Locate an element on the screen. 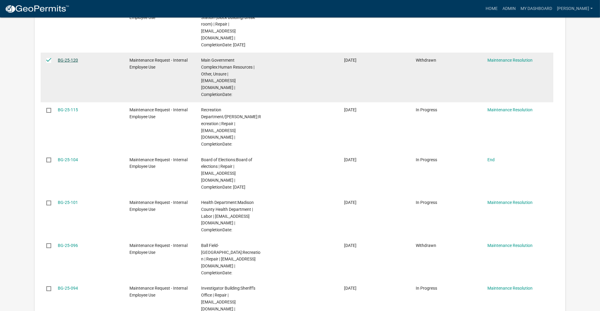  span: 09/05/2025 is located at coordinates (350, 288).